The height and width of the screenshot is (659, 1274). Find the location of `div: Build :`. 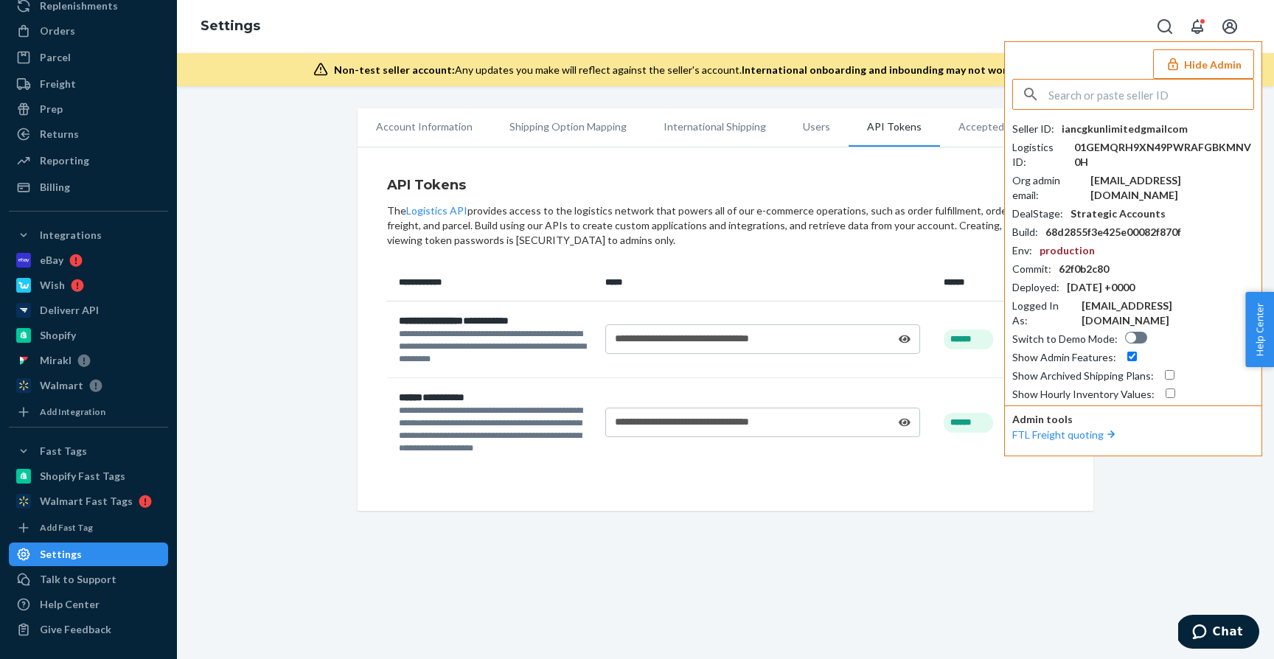

div: Build : is located at coordinates (1025, 232).